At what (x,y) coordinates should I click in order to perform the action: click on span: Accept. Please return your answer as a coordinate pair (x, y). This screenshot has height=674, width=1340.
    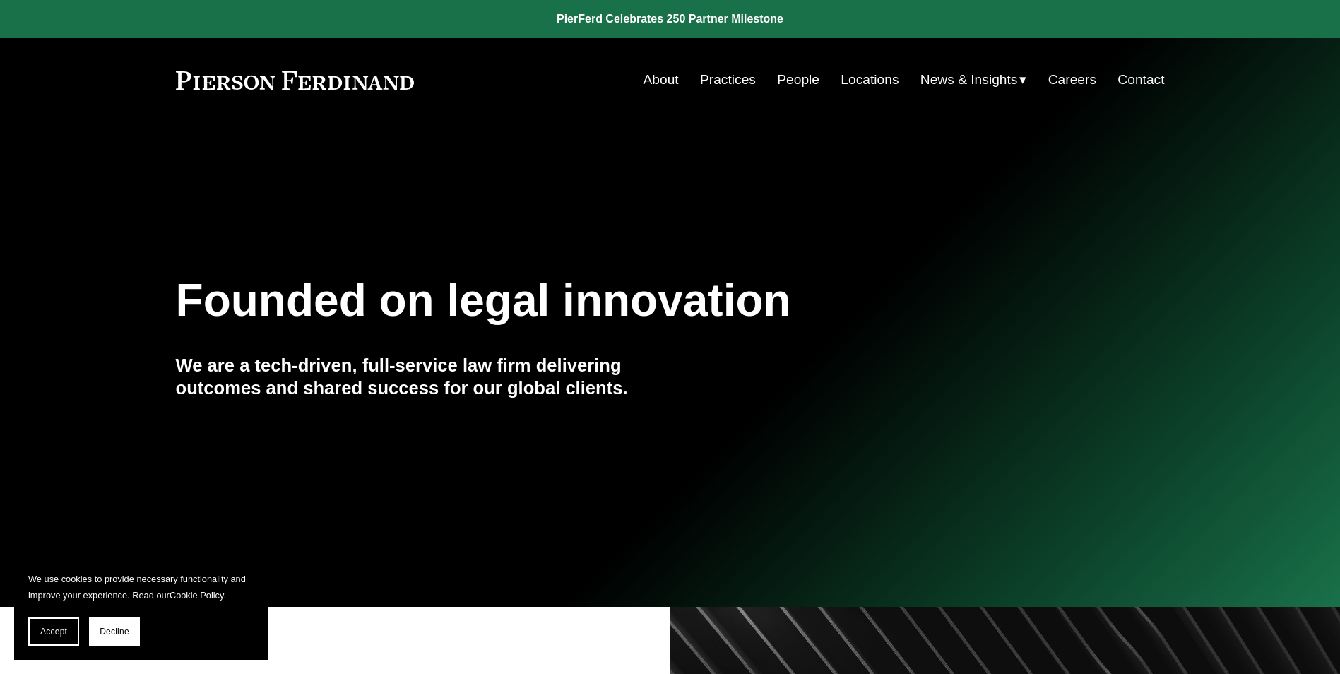
    Looking at the image, I should click on (54, 632).